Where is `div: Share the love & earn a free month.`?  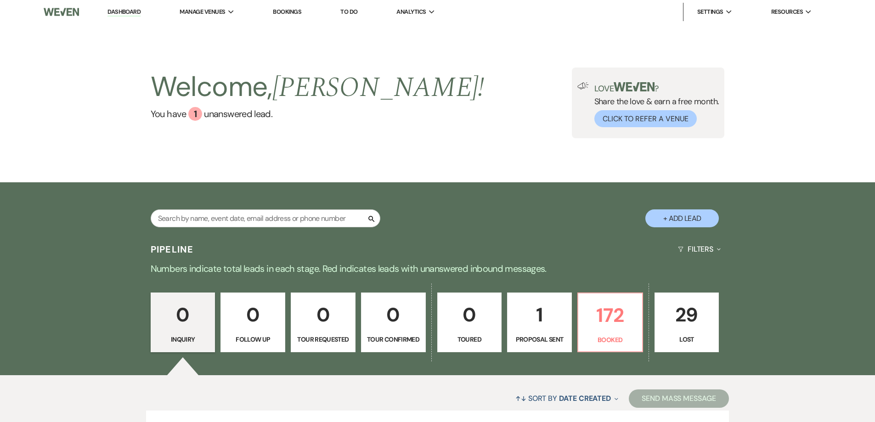
div: Share the love & earn a free month. is located at coordinates (654, 105).